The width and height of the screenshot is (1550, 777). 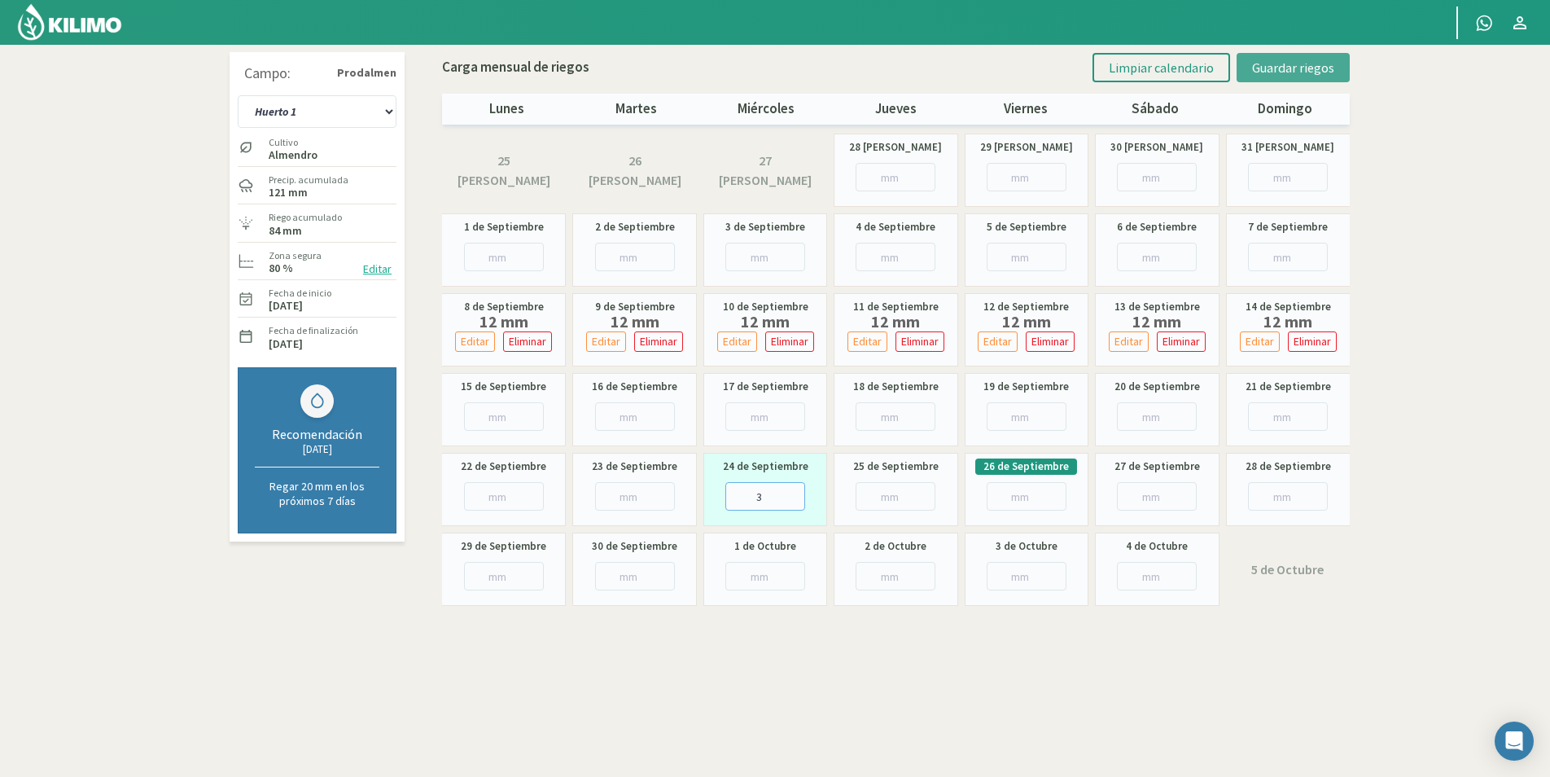 What do you see at coordinates (1288, 227) in the screenshot?
I see `label: 7 de Septiembre` at bounding box center [1288, 227].